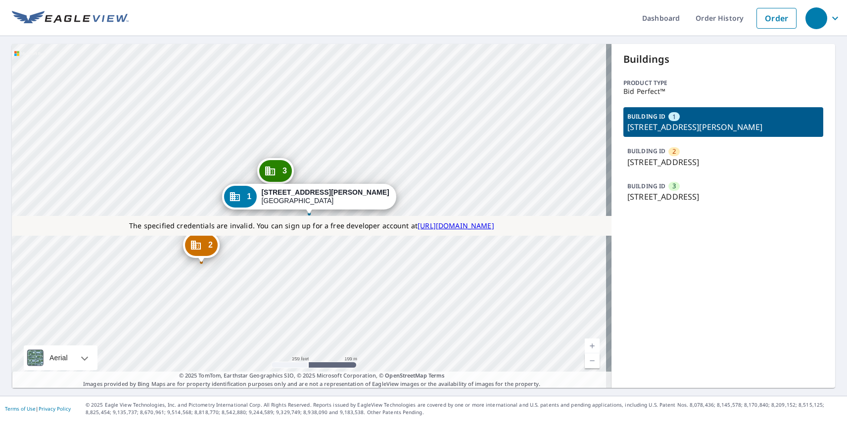 This screenshot has height=421, width=847. Describe the element at coordinates (312, 380) in the screenshot. I see `p: Images provided by Bing Maps are for property identification purposes only and are not a represen...` at that location.